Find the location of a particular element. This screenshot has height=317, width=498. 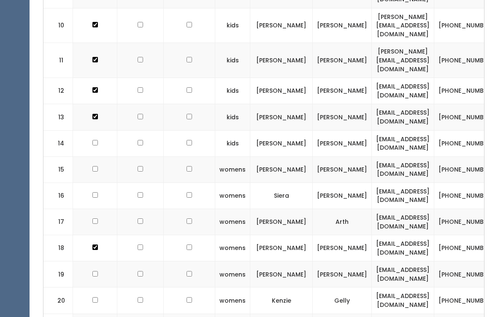

td: 14 is located at coordinates (58, 144).